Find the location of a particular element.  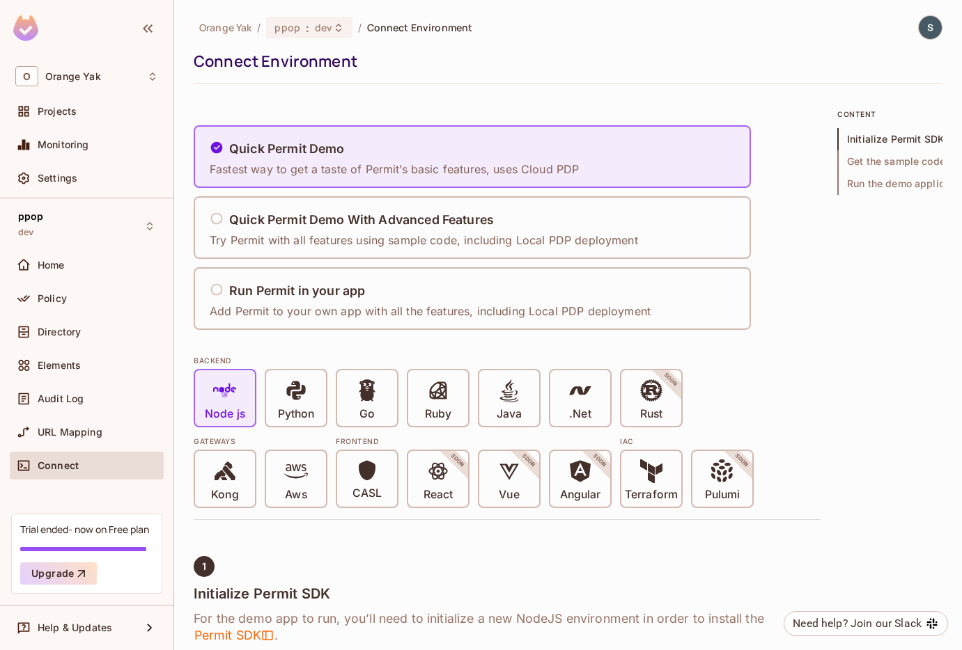

span: Projects is located at coordinates (57, 111).